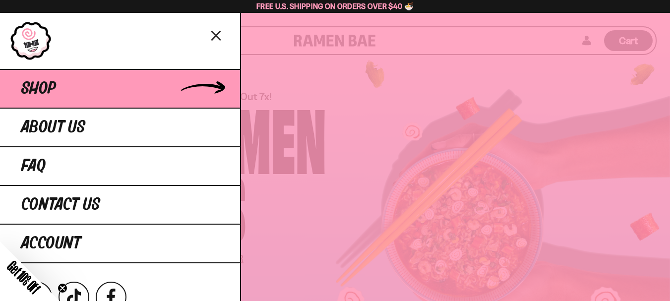  Describe the element at coordinates (335, 6) in the screenshot. I see `span: Free U.S. Shipping on Orders over $40 🍜` at that location.